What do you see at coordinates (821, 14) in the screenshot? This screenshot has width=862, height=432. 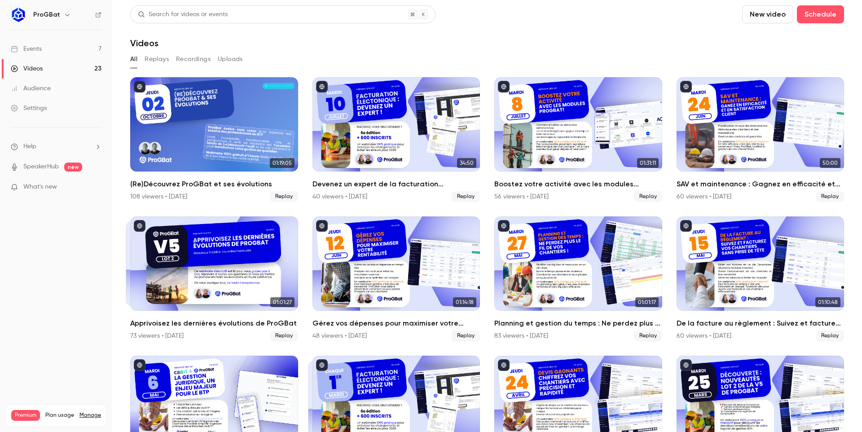 I see `button: Schedule` at bounding box center [821, 14].